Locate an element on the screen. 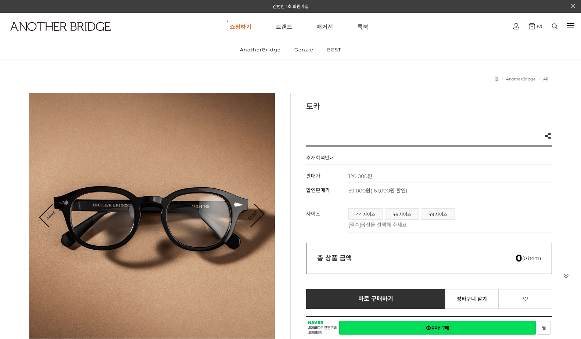  a: All is located at coordinates (546, 79).